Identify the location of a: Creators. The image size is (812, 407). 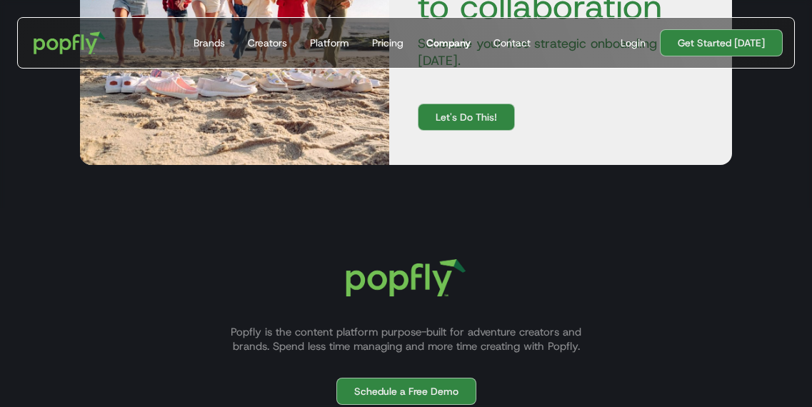
(267, 43).